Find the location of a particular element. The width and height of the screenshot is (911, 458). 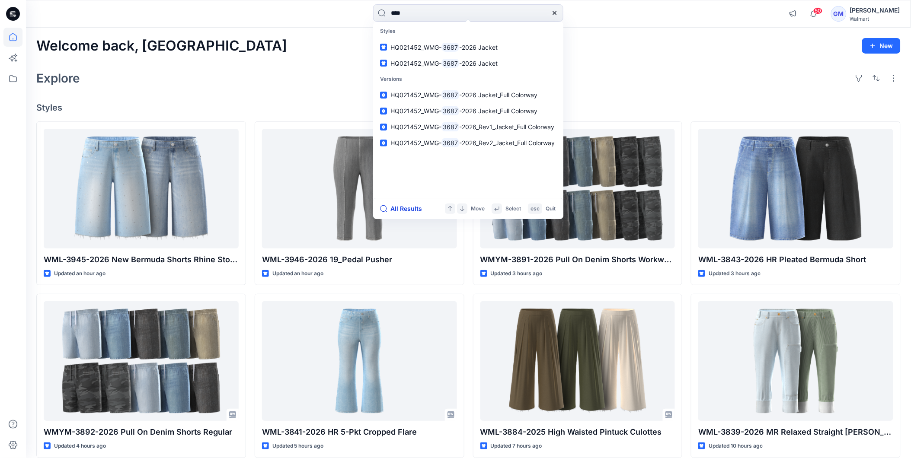

p: WMYM-3892-2026 Pull On Denim Shorts Regular is located at coordinates (141, 432).